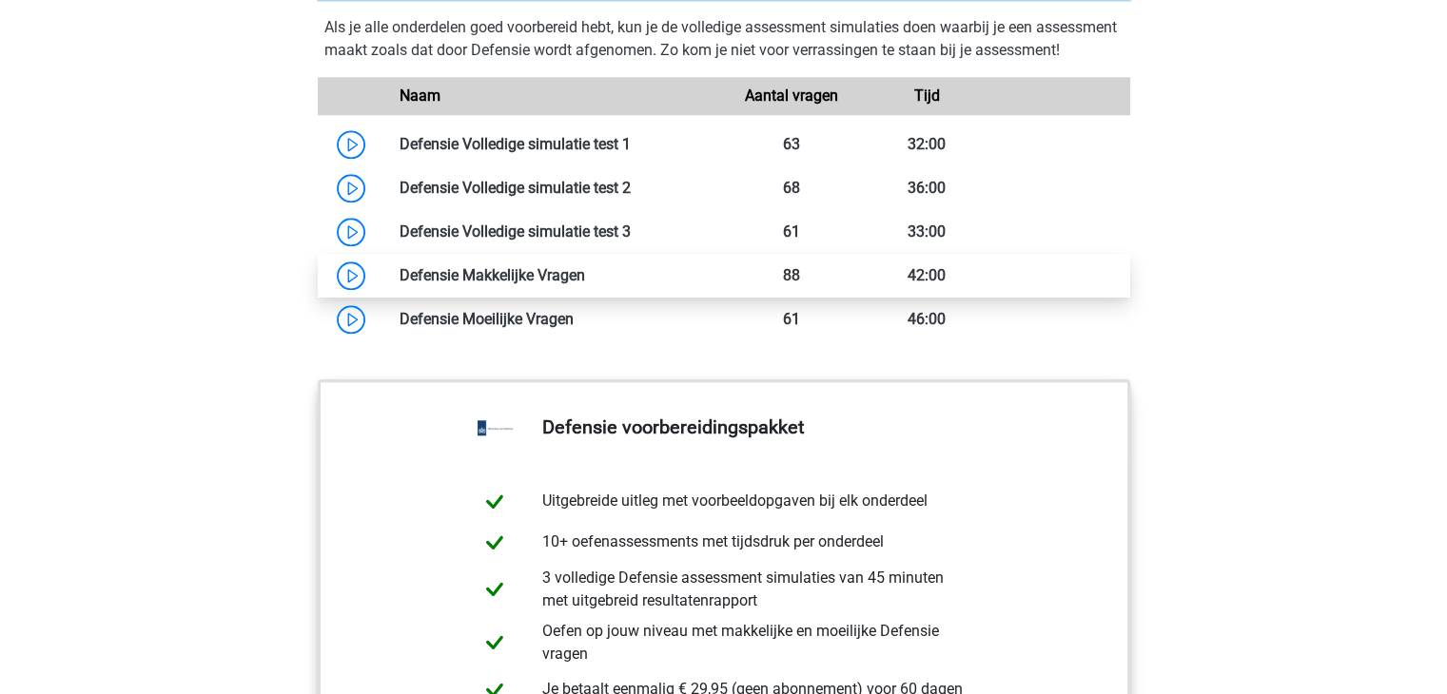 Image resolution: width=1447 pixels, height=694 pixels. Describe the element at coordinates (724, 43) in the screenshot. I see `div: Als je alle onderdelen goed voorbereid hebt, kun je de volledige assessment simulaties doen waarb...` at that location.